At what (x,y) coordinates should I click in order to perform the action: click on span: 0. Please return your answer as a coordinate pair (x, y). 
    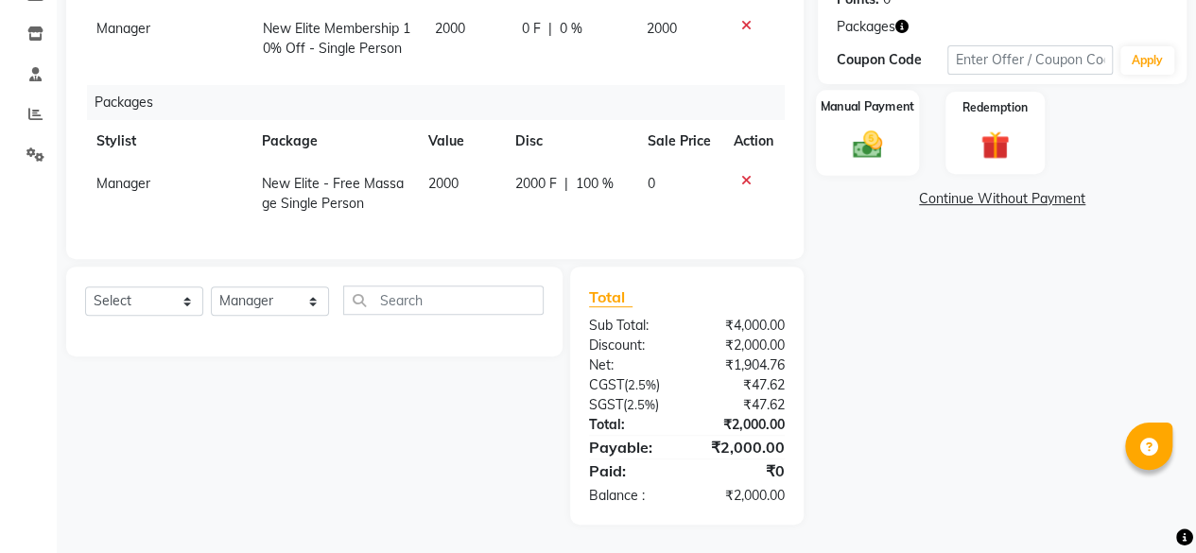
    Looking at the image, I should click on (652, 183).